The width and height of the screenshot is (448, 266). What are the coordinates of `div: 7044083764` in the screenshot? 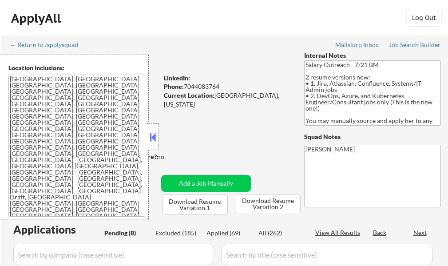 It's located at (227, 87).